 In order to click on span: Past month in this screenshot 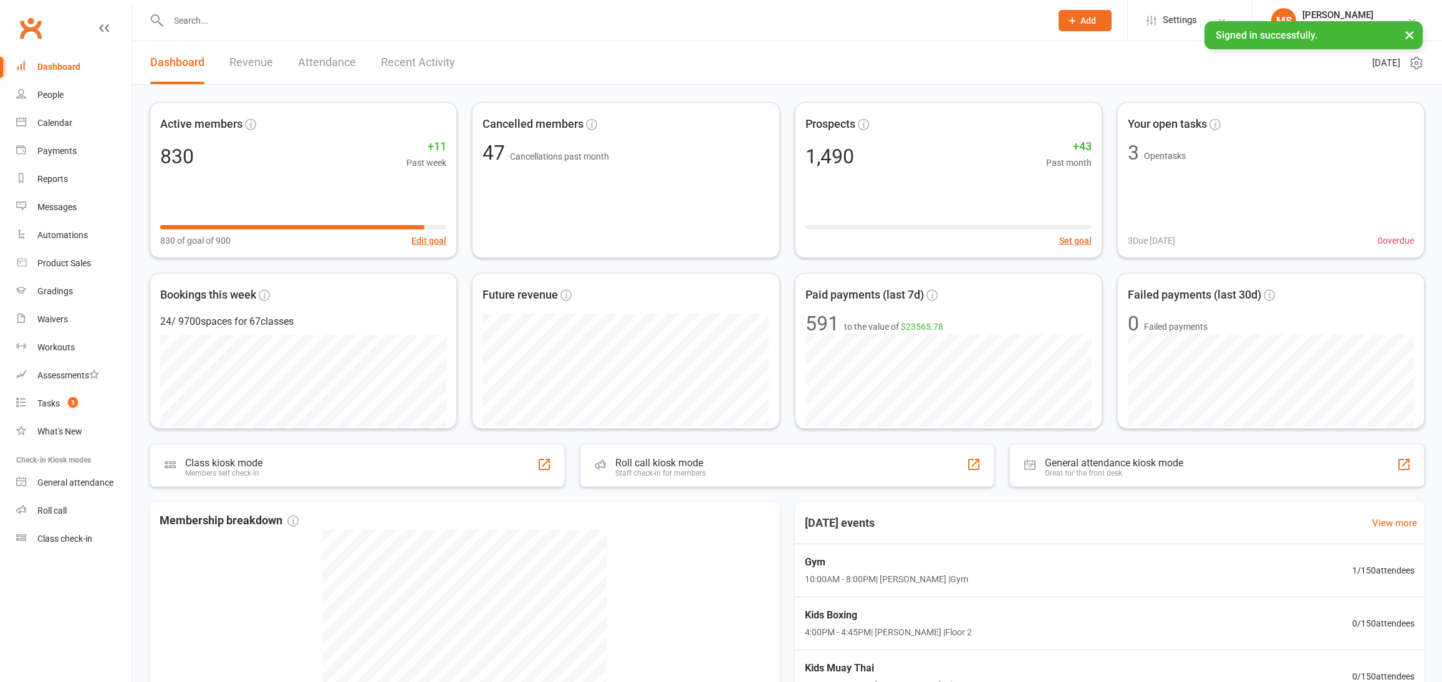, I will do `click(1068, 163)`.